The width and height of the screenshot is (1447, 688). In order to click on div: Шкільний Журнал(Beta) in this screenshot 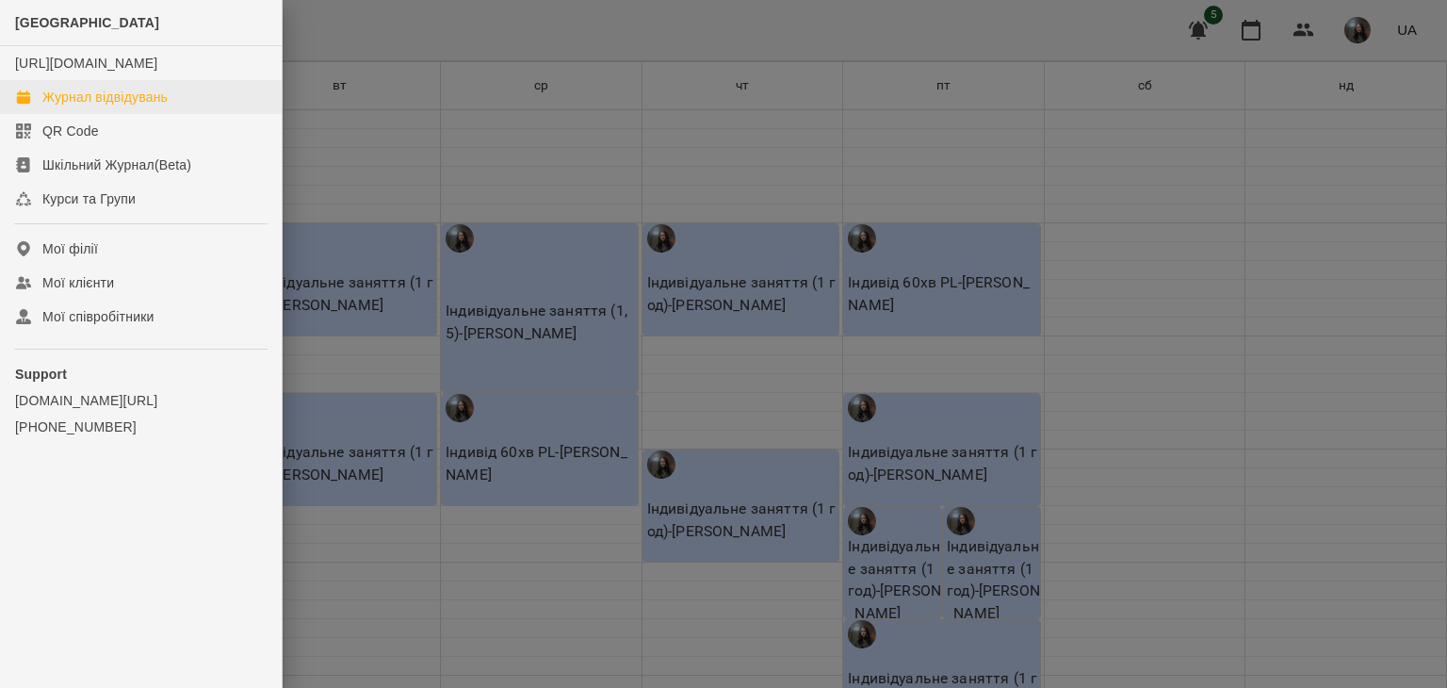, I will do `click(117, 165)`.